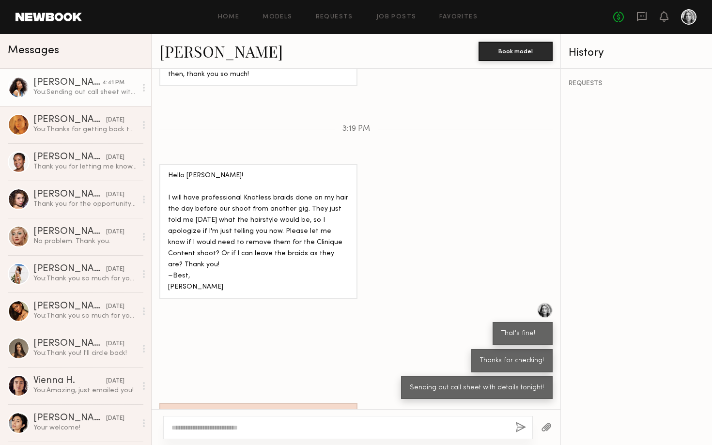  I want to click on div: Thanks for checking!, so click(512, 361).